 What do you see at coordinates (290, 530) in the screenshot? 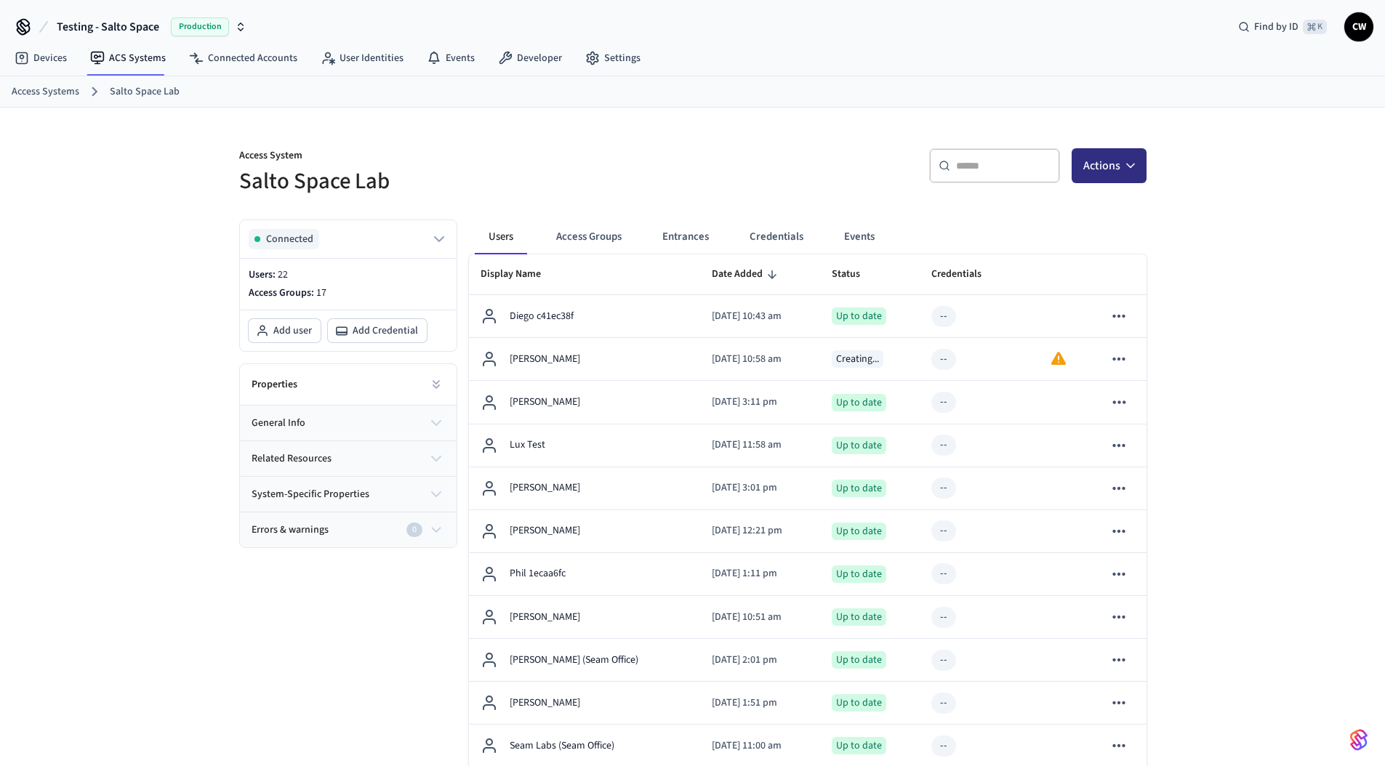
I see `span: Errors & warnings` at bounding box center [290, 530].